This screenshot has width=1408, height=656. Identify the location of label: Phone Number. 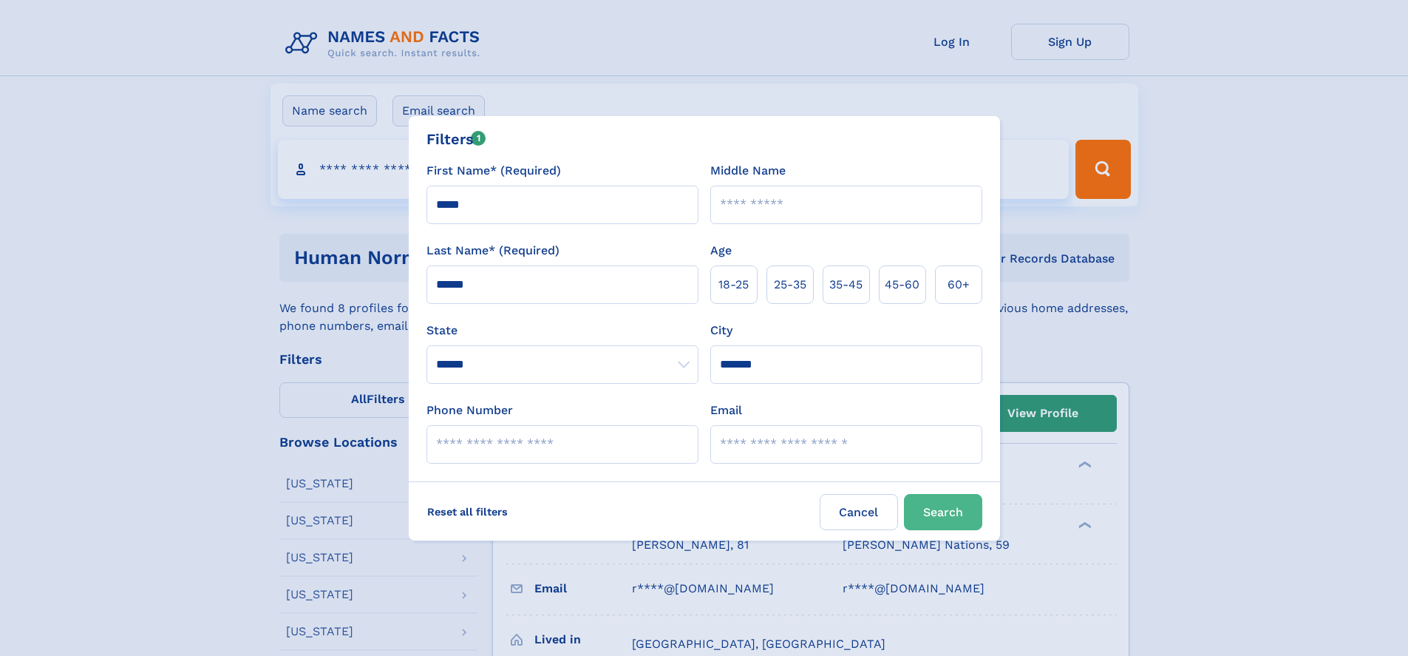
(469, 410).